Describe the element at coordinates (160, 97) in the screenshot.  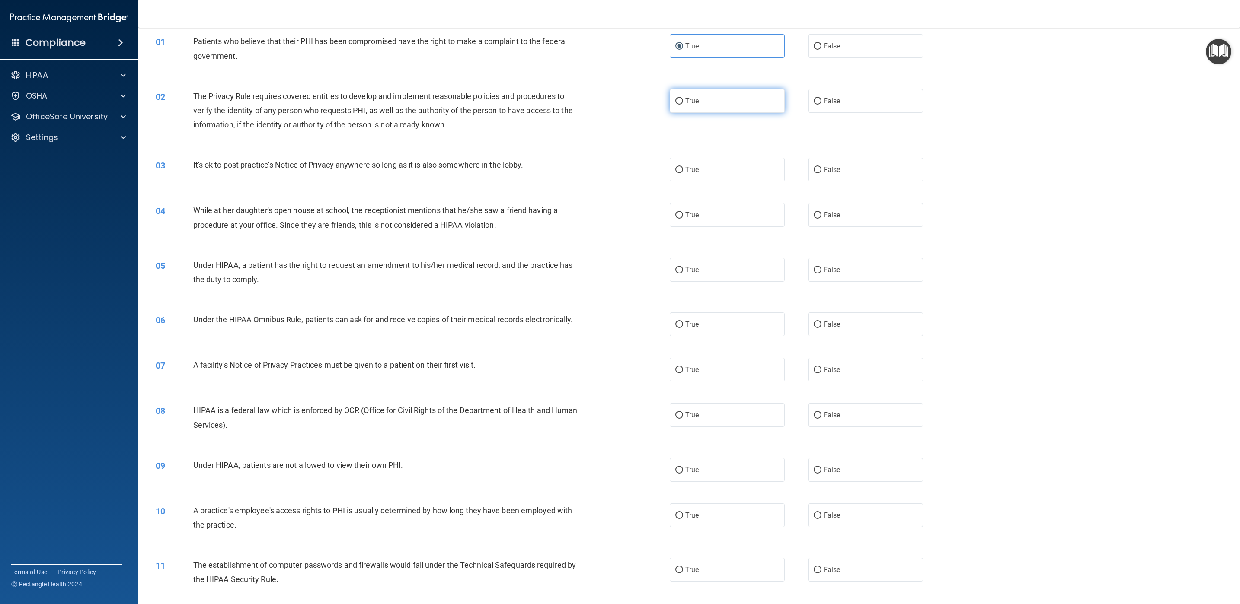
I see `span: 02` at that location.